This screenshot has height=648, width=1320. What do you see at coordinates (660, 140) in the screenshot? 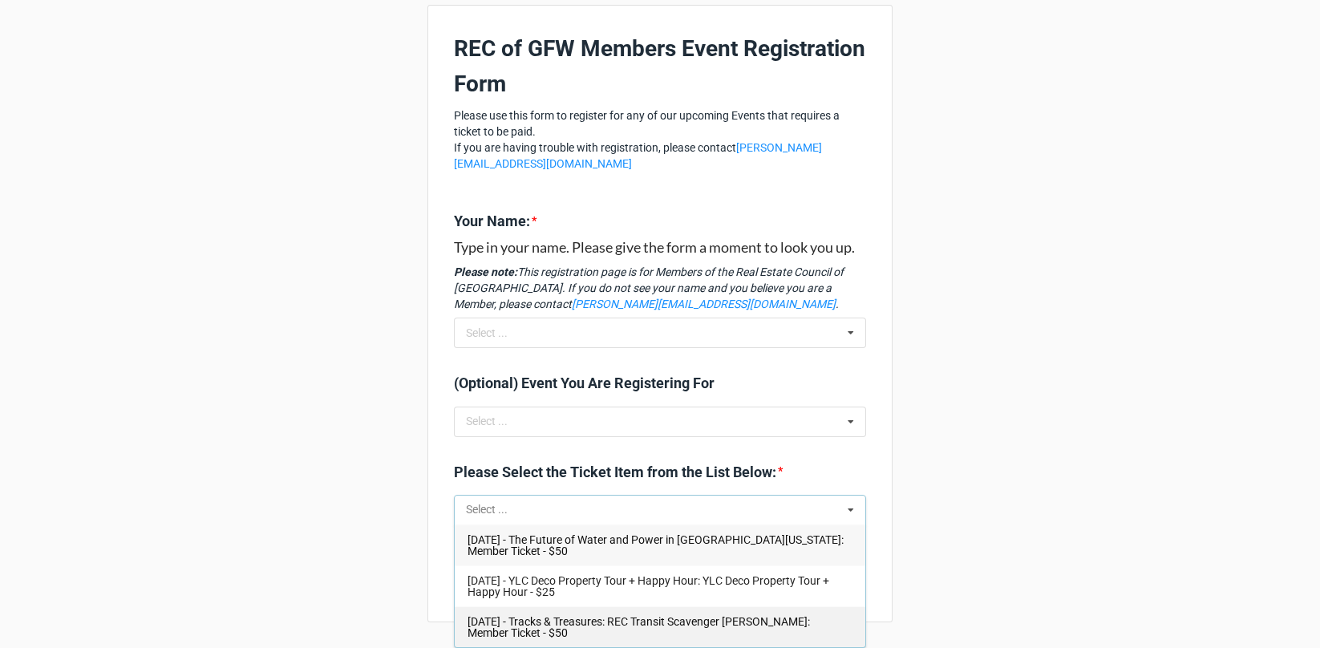
I see `p: Please use this form to register for any of our upcoming Events that requires a ticket to be paid...` at bounding box center [660, 140].